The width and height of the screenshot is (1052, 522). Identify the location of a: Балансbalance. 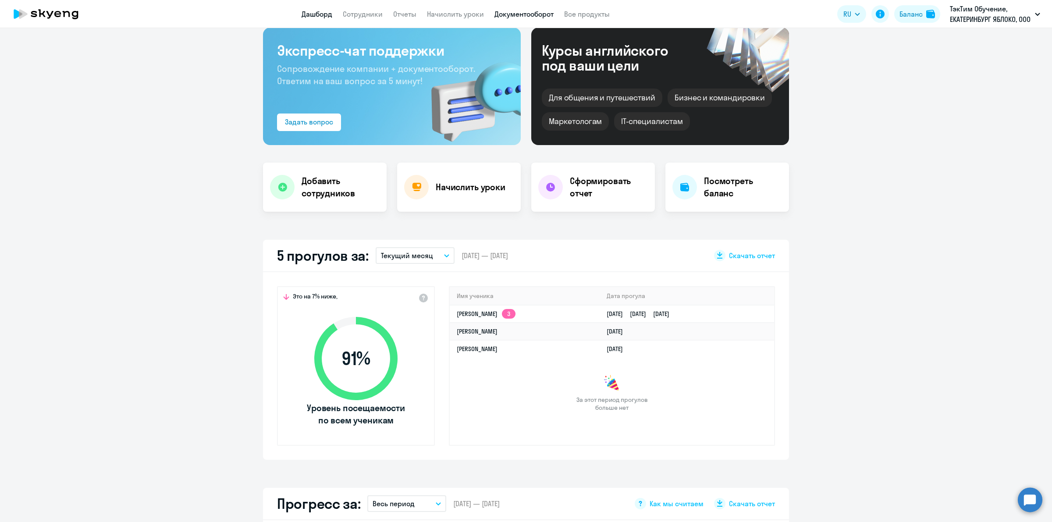
(917, 14).